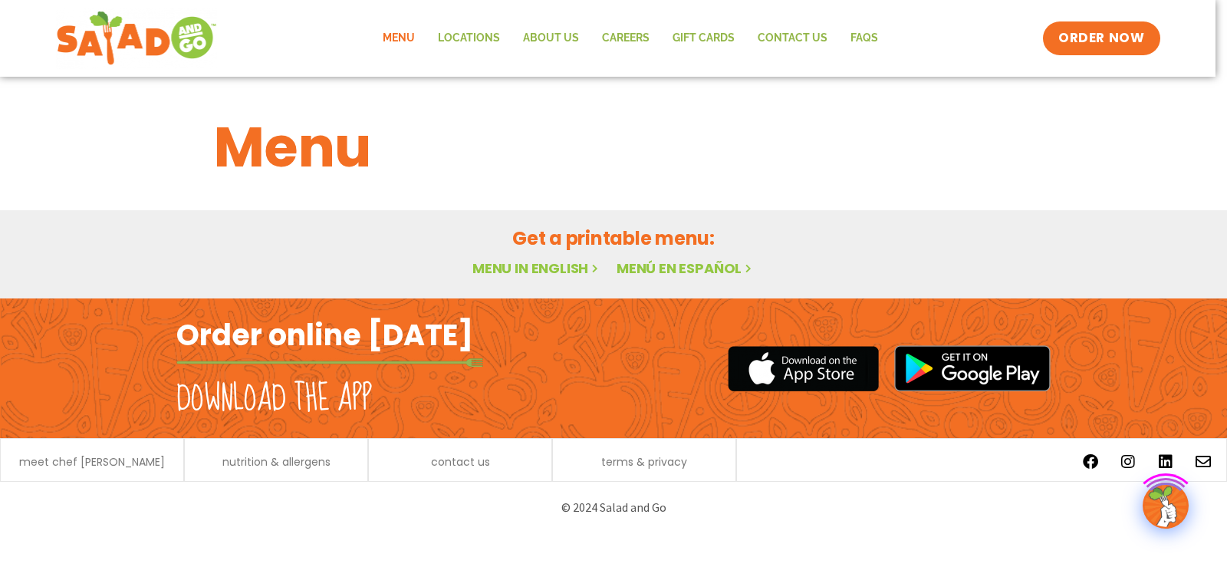 This screenshot has height=567, width=1227. I want to click on img: appstore, so click(803, 368).